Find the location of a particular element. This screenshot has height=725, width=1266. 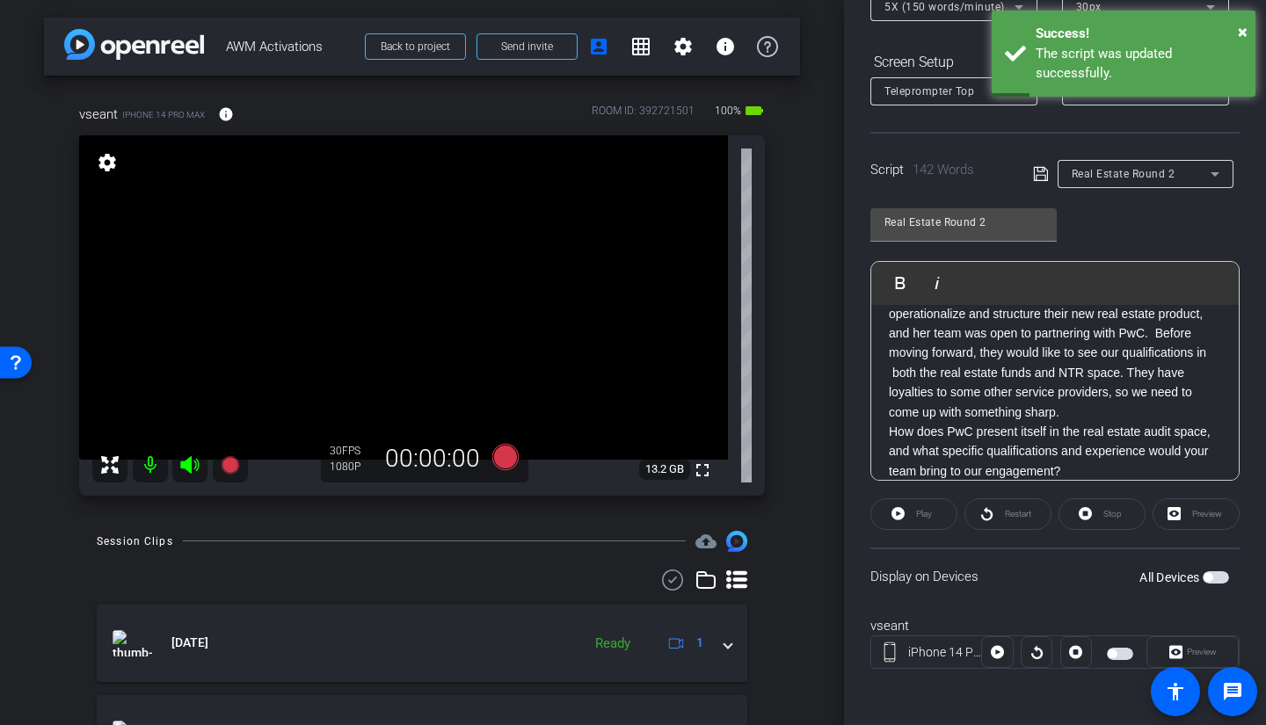

span: 1 is located at coordinates (700, 643).